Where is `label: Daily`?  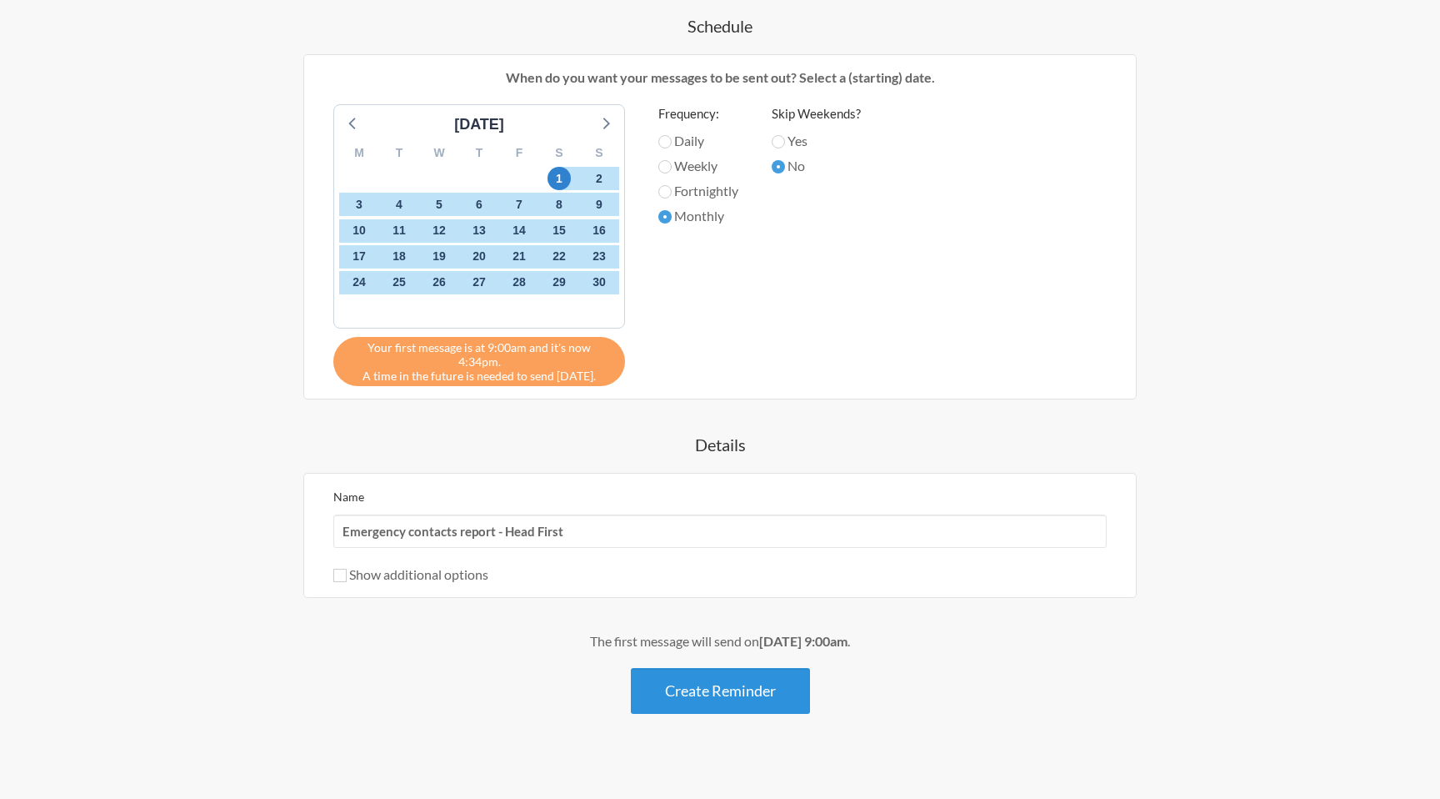
label: Daily is located at coordinates (699, 141).